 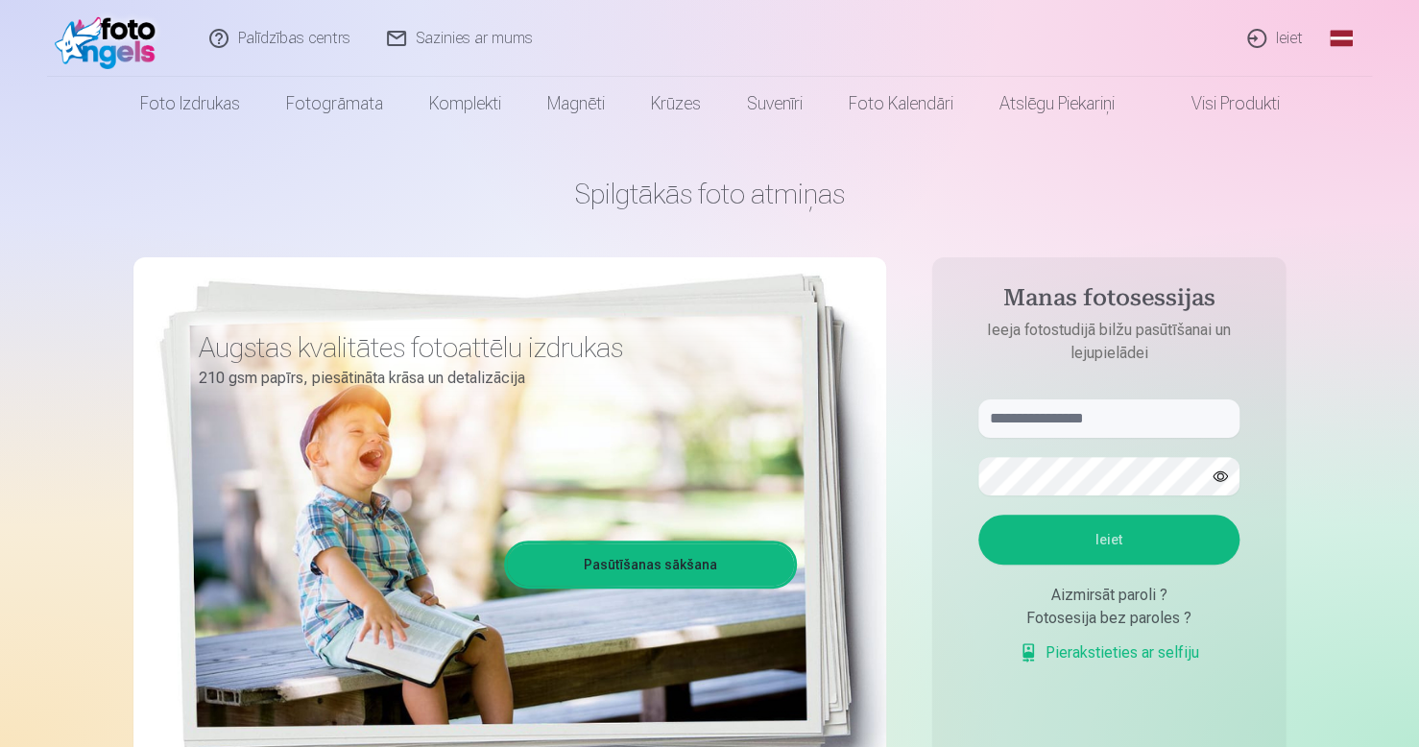 What do you see at coordinates (576, 104) in the screenshot?
I see `a: Magnēti` at bounding box center [576, 104].